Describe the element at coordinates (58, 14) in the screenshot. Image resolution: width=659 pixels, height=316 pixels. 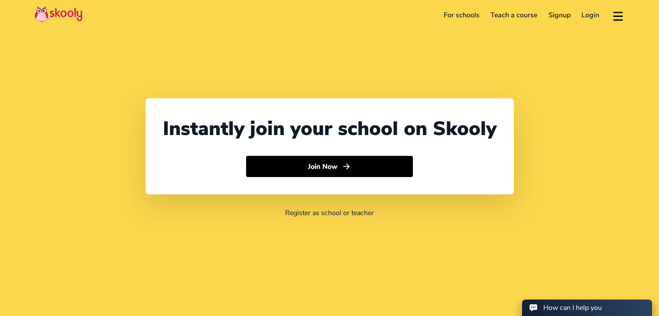
I see `img: Skooly` at that location.